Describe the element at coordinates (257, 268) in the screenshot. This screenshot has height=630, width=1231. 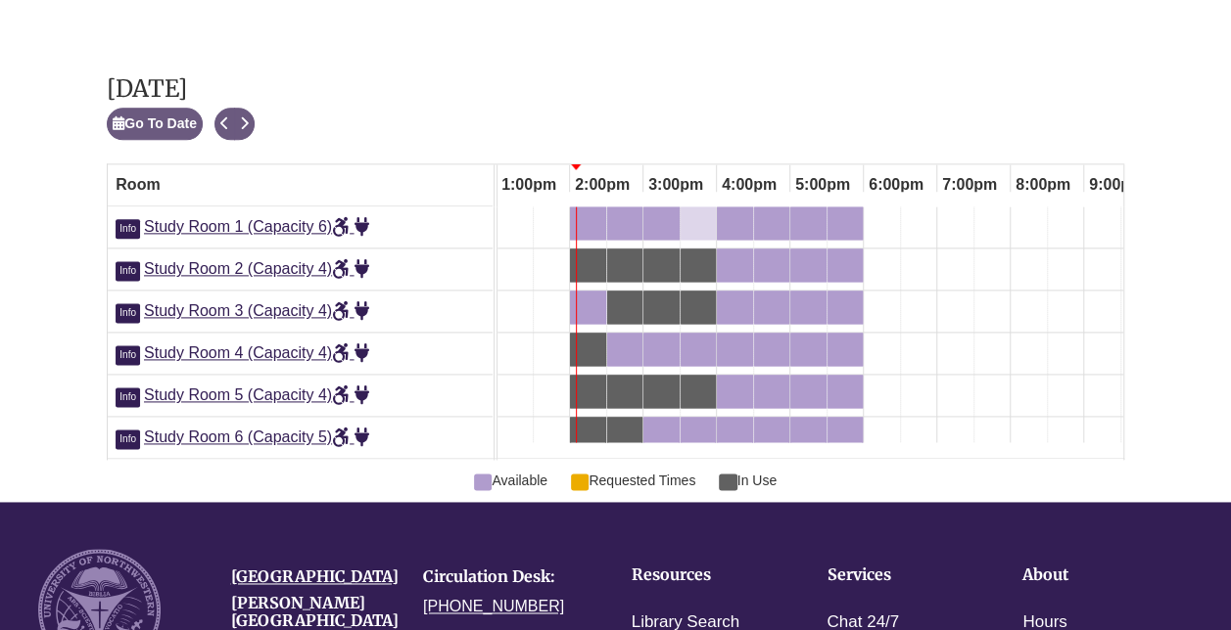
I see `span: Study Room 2 (Capacity 4)` at that location.